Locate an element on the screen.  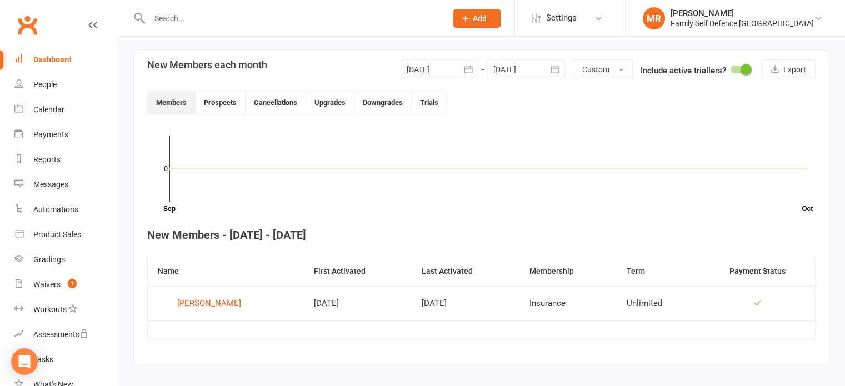
button: Add is located at coordinates (476, 18).